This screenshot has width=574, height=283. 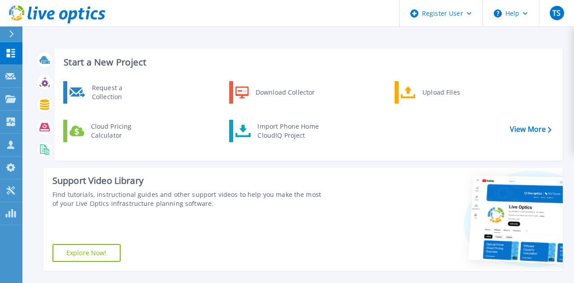 I want to click on div: Request a Collection, so click(x=120, y=92).